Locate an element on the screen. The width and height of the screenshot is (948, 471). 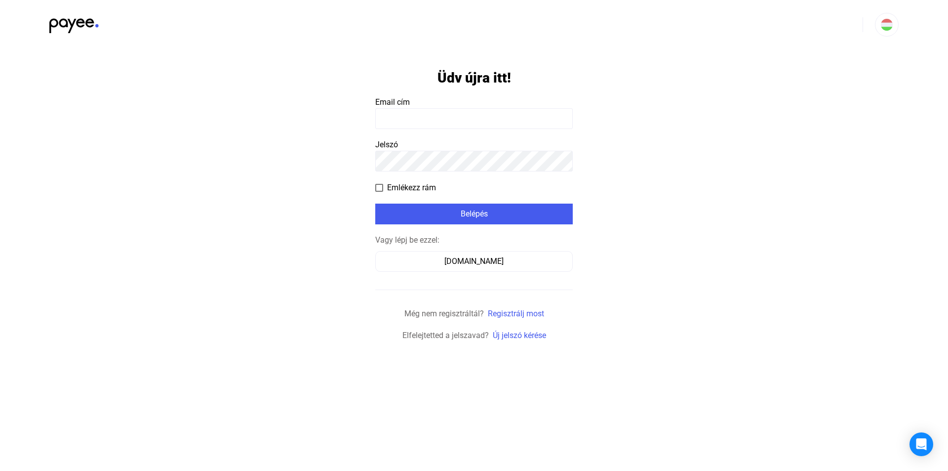
span: Email cím is located at coordinates (393, 102).